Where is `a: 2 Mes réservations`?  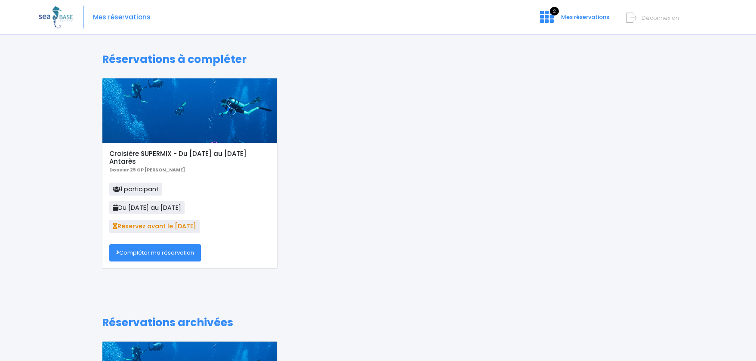
a: 2 Mes réservations is located at coordinates (574, 20).